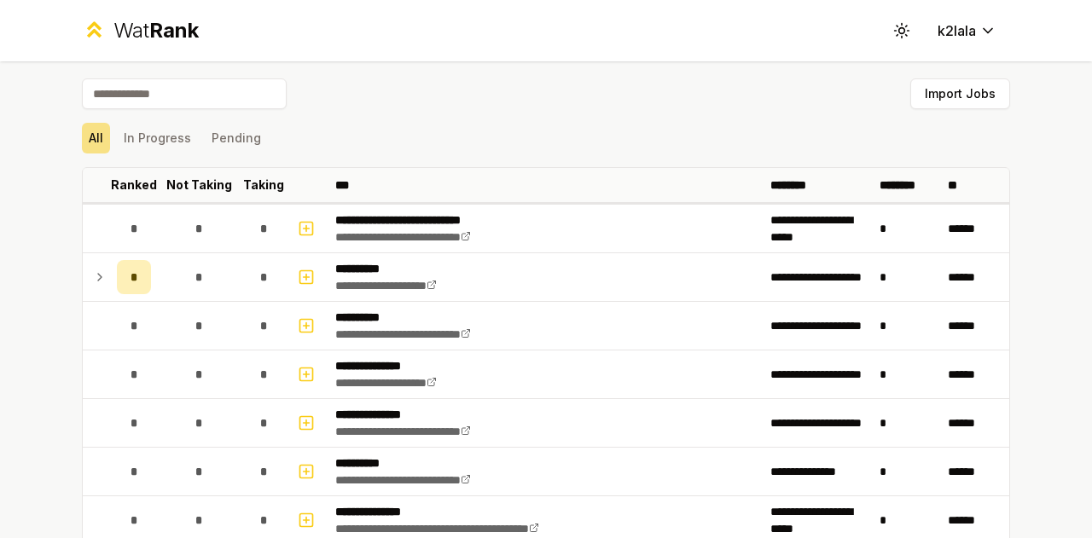 The image size is (1092, 538). Describe the element at coordinates (96, 138) in the screenshot. I see `button: All` at that location.